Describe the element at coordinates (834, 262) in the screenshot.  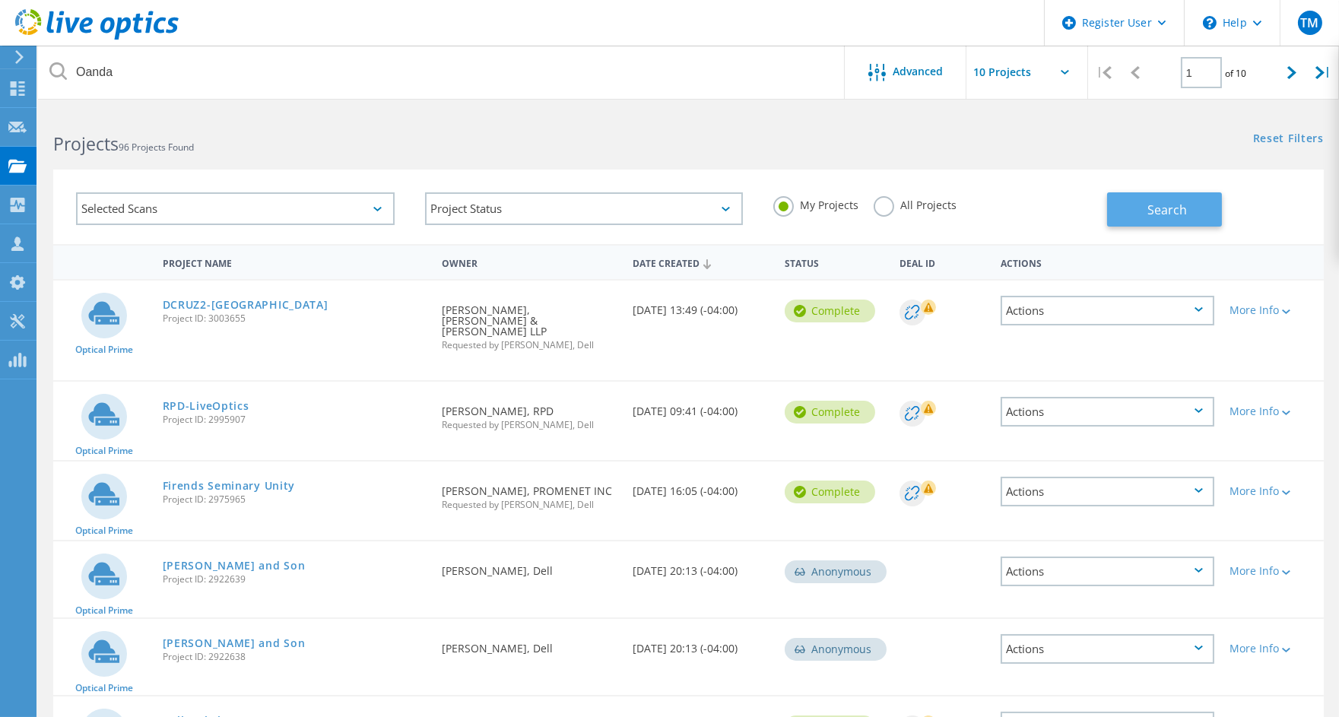
I see `div: Status` at that location.